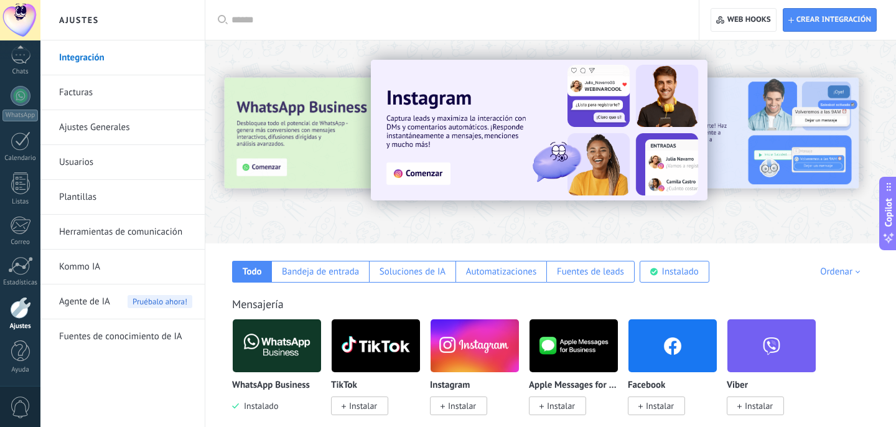 The width and height of the screenshot is (896, 427). What do you see at coordinates (749, 20) in the screenshot?
I see `span: Web hooks` at bounding box center [749, 20].